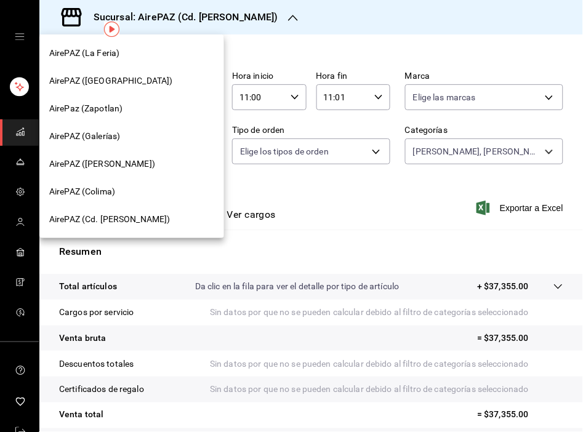  What do you see at coordinates (132, 108) in the screenshot?
I see `div: AirePaz (Zapotlan)` at bounding box center [132, 108].